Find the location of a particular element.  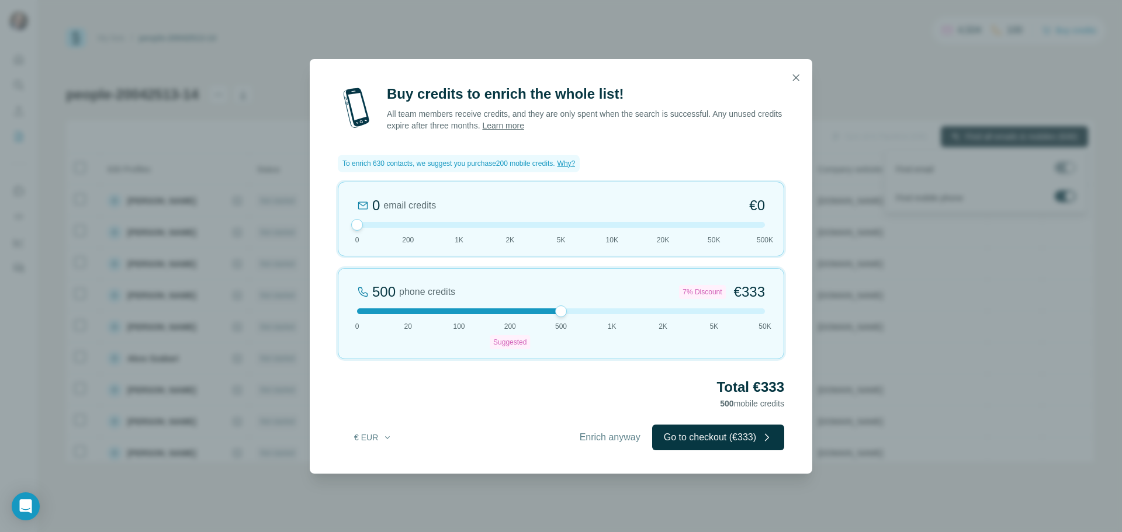

span: 20 is located at coordinates (408, 327).